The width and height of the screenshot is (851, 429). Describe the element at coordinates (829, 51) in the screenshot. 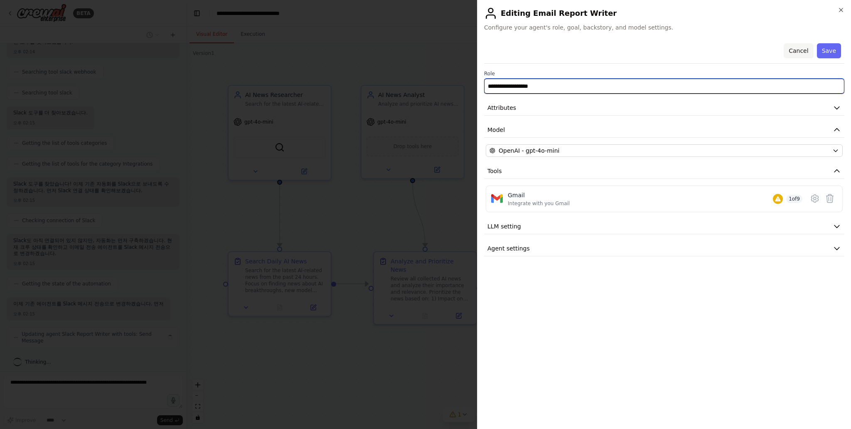

I see `button: Save` at that location.